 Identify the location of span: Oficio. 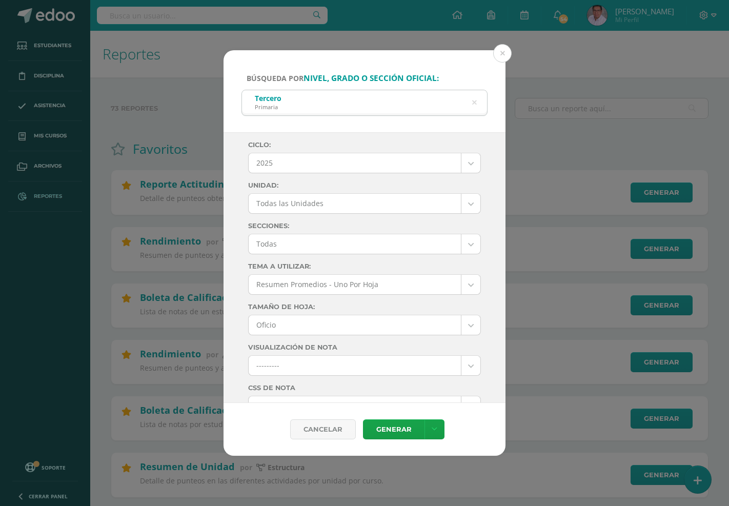
(355, 325).